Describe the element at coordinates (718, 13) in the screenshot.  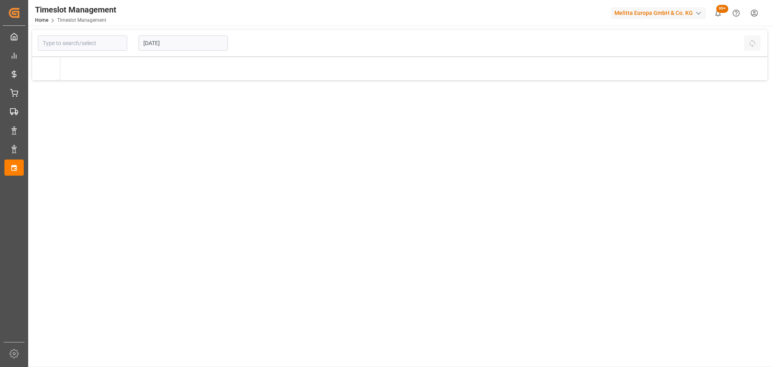
I see `button: show 100 new notifications` at that location.